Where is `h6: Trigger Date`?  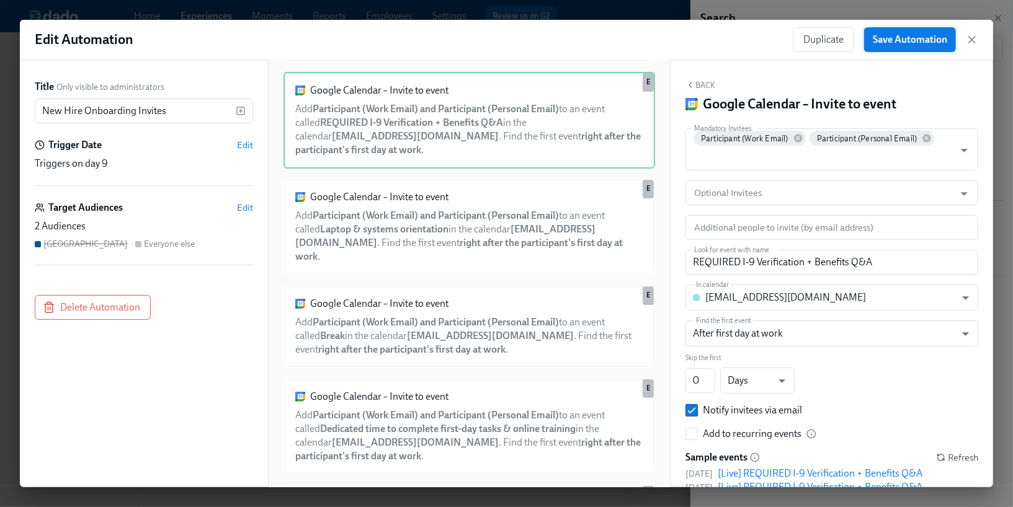 h6: Trigger Date is located at coordinates (75, 145).